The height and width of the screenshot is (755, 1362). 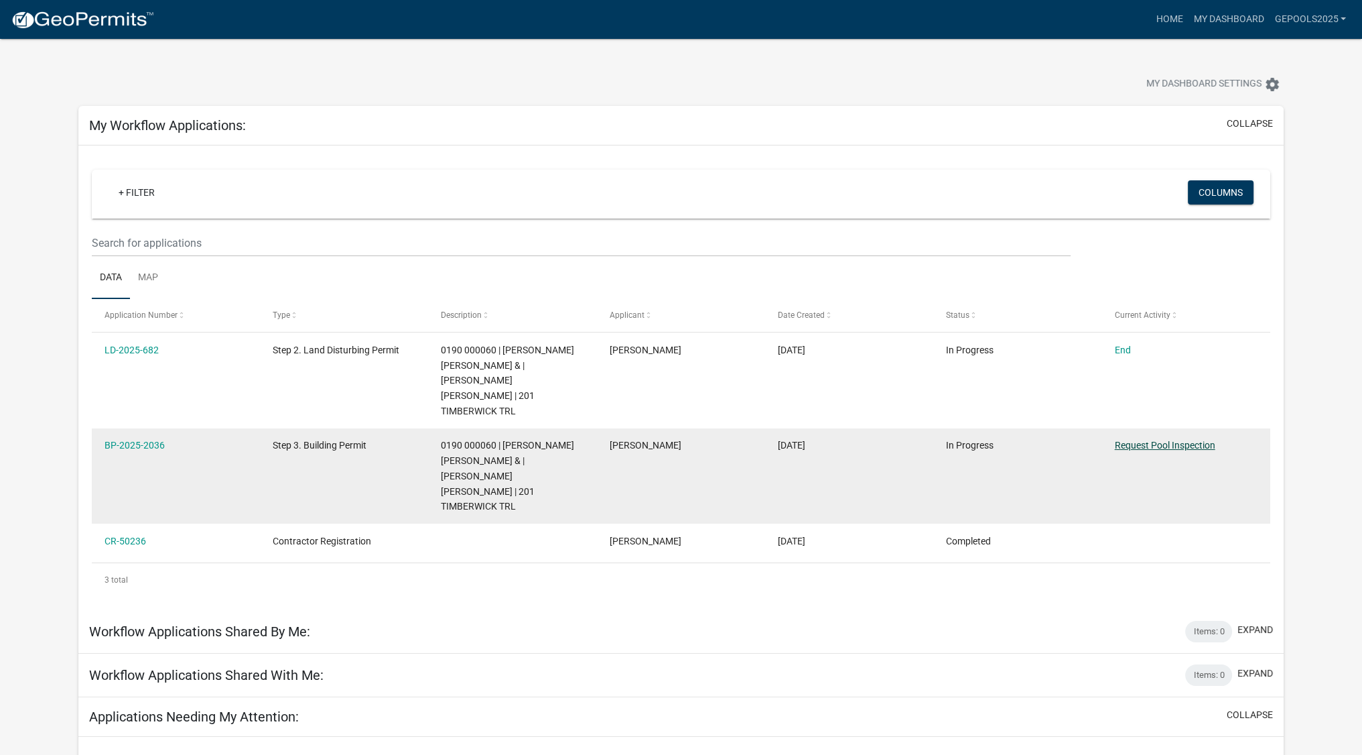 What do you see at coordinates (682, 580) in the screenshot?
I see `div: 3 total` at bounding box center [682, 580].